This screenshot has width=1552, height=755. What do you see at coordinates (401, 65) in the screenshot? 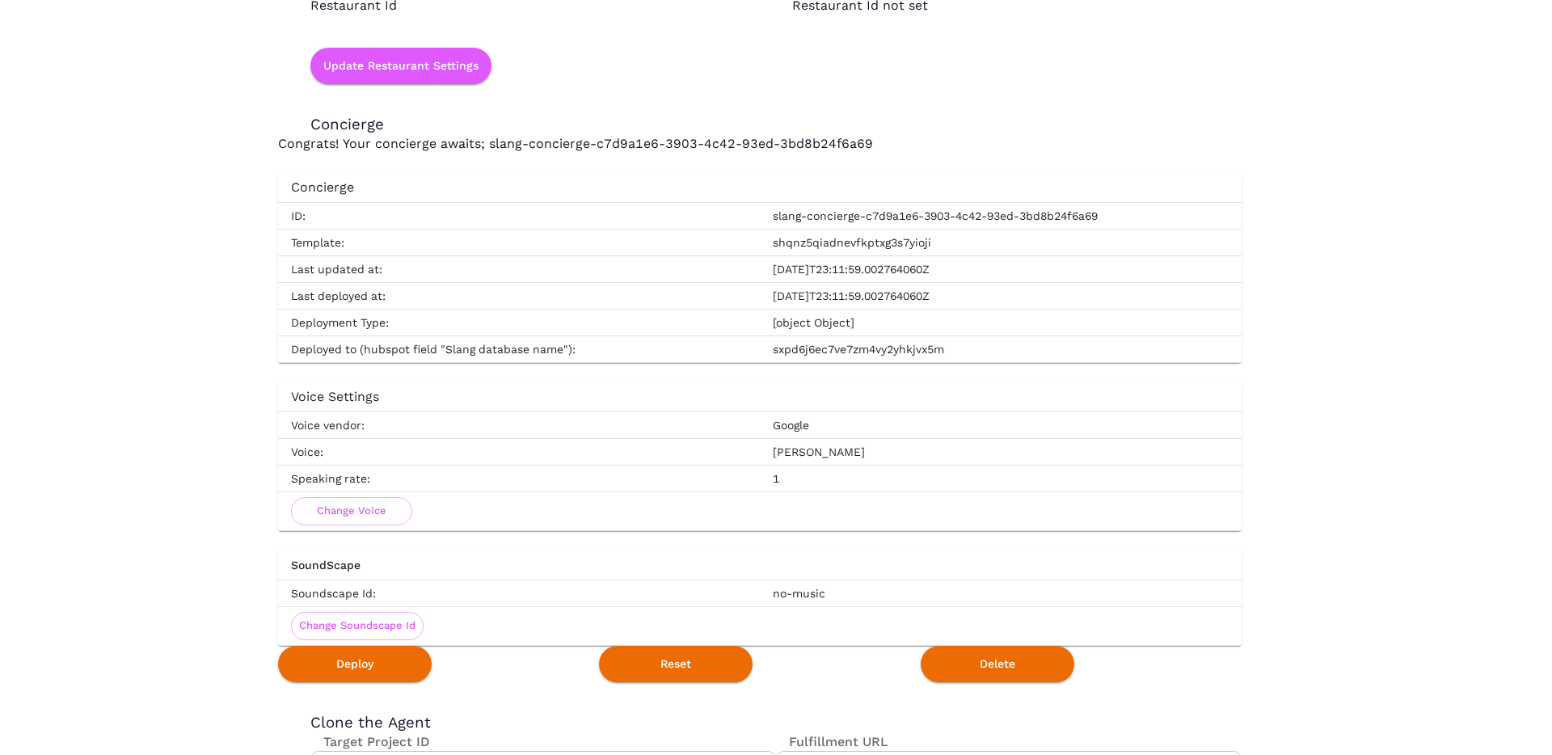
I see `button: Update Restaurant Settings` at bounding box center [401, 65].